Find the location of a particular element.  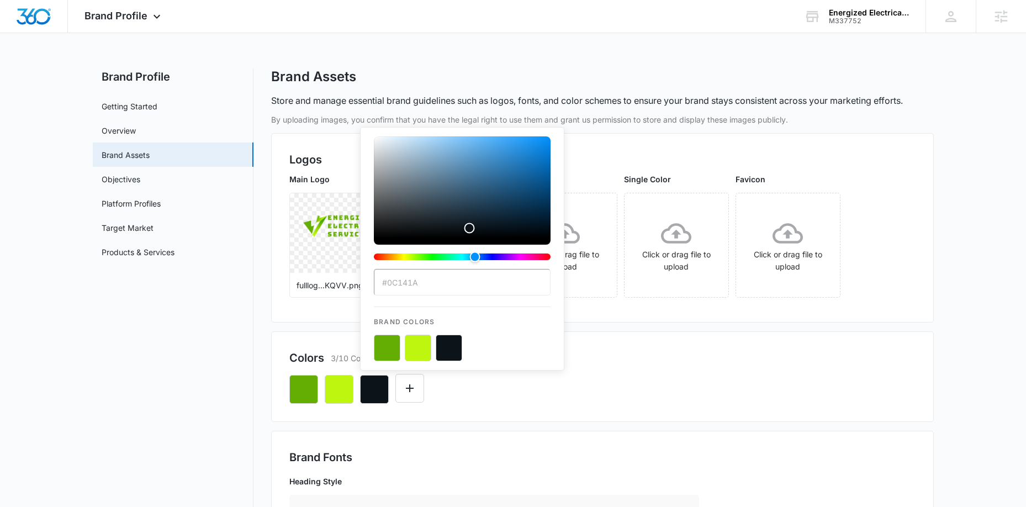

h2: Colors is located at coordinates (307, 358).